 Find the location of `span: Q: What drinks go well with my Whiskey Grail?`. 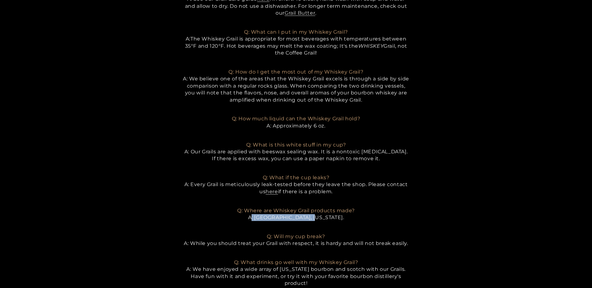

span: Q: What drinks go well with my Whiskey Grail? is located at coordinates (296, 262).